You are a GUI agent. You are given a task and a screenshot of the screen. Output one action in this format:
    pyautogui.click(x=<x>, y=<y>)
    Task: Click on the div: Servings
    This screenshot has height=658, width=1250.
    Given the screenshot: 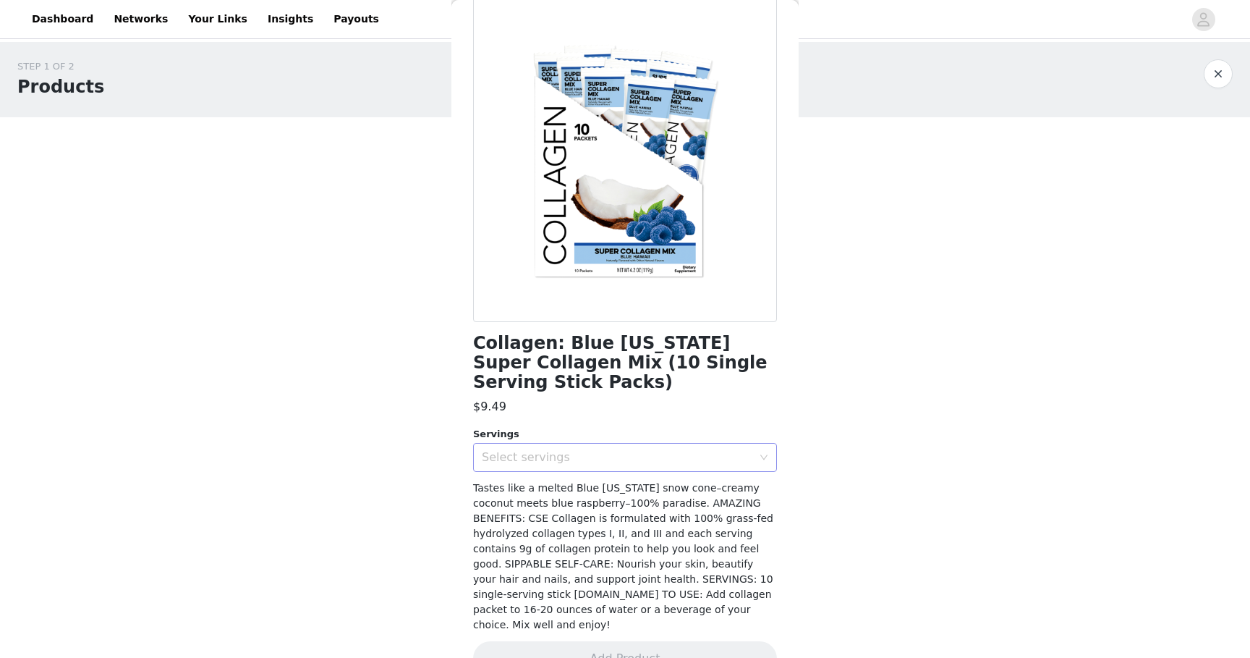 What is the action you would take?
    pyautogui.click(x=625, y=434)
    